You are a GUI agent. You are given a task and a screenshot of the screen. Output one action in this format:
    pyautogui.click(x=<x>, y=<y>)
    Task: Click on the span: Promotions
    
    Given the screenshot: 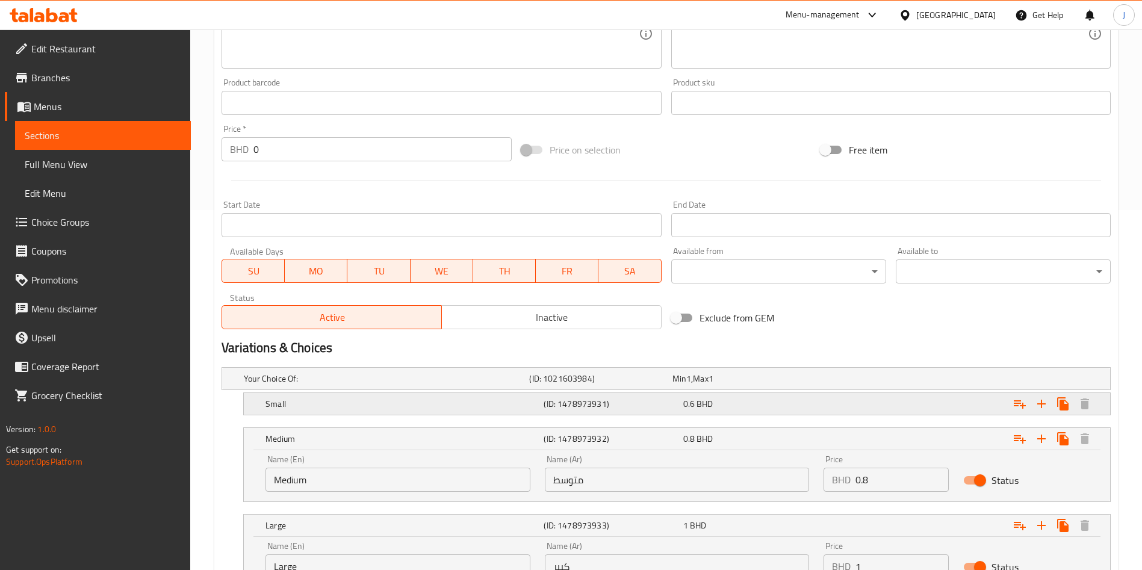 What is the action you would take?
    pyautogui.click(x=106, y=280)
    